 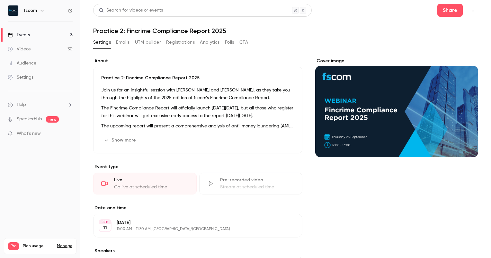 I want to click on span: Pro, so click(x=13, y=246).